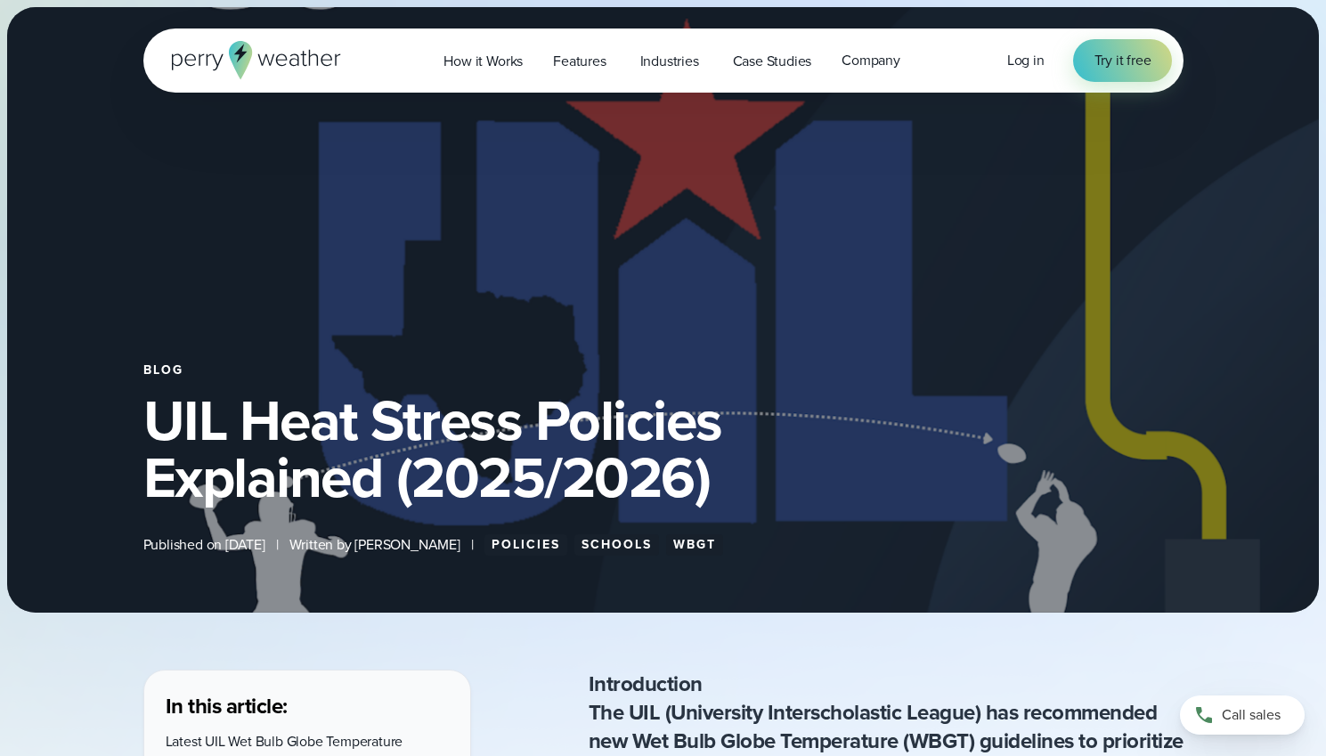 The image size is (1326, 756). I want to click on div: Blog, so click(664, 371).